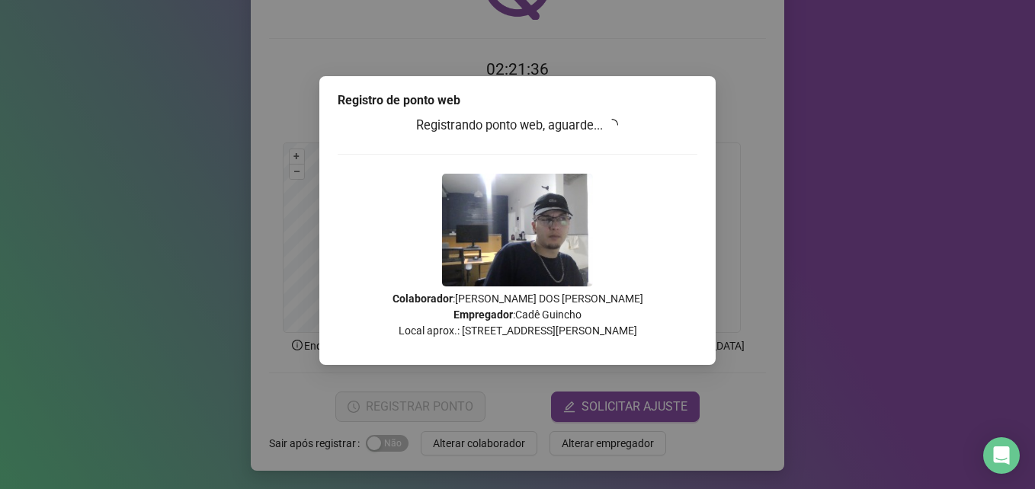 Image resolution: width=1035 pixels, height=489 pixels. Describe the element at coordinates (483, 315) in the screenshot. I see `strong: Empregador` at that location.